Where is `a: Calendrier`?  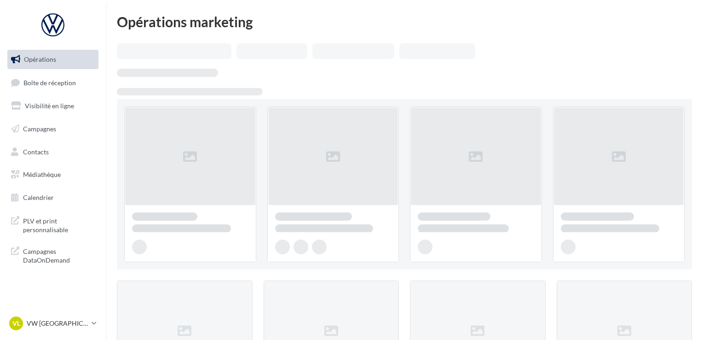
a: Calendrier is located at coordinates (53, 197).